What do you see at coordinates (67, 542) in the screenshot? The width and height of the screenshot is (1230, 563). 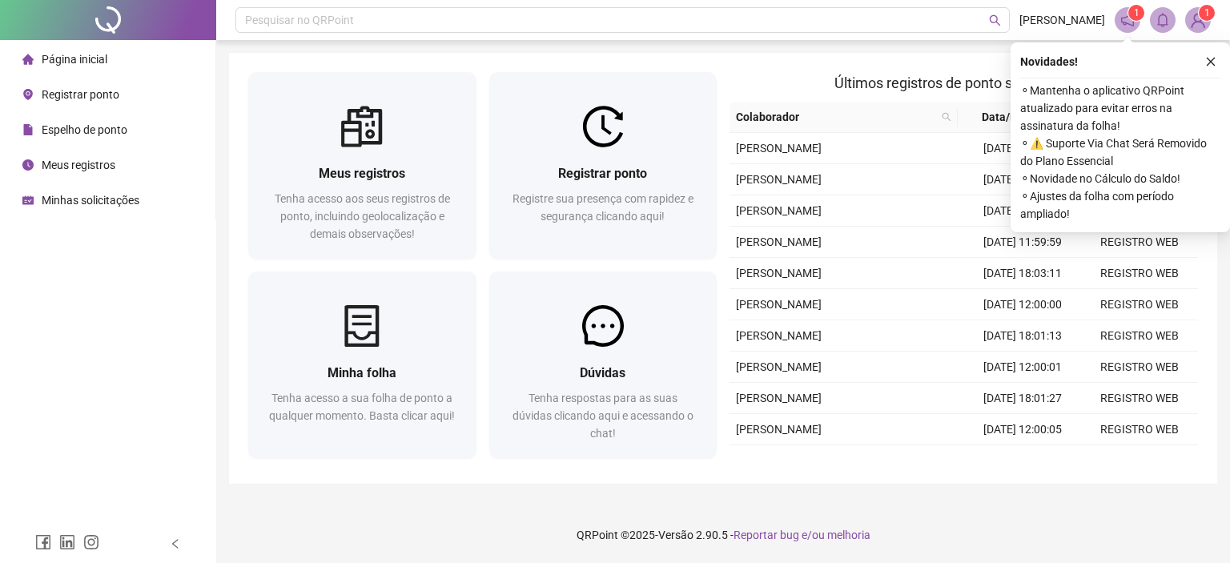 I see `span: linkedin` at bounding box center [67, 542].